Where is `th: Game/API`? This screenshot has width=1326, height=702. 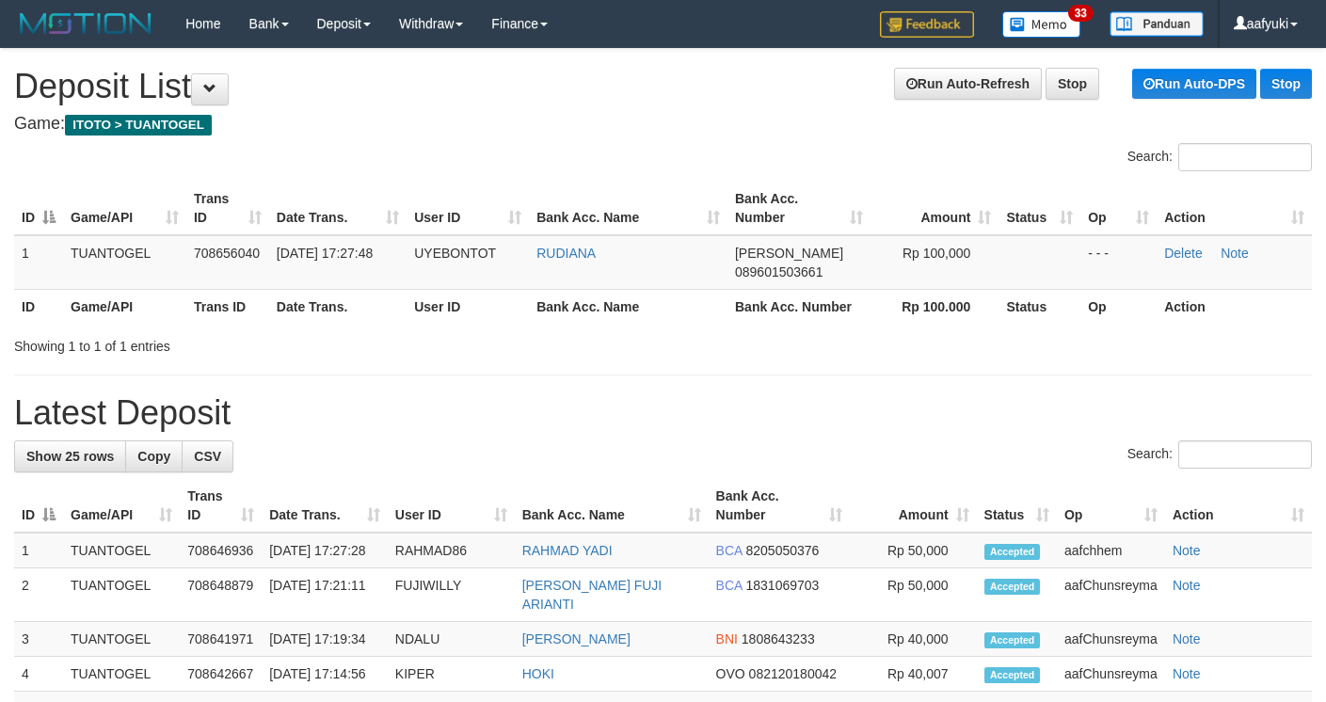
th: Game/API is located at coordinates (124, 306).